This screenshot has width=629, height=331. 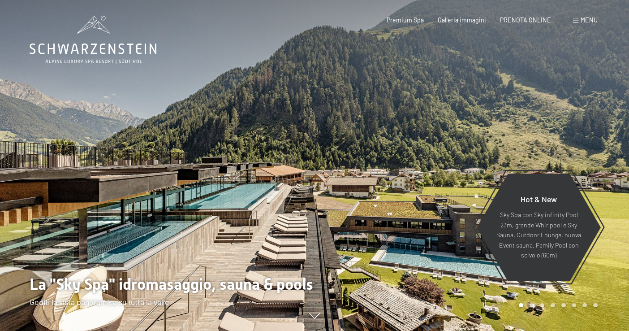 What do you see at coordinates (595, 305) in the screenshot?
I see `div: Carousel Page 8` at bounding box center [595, 305].